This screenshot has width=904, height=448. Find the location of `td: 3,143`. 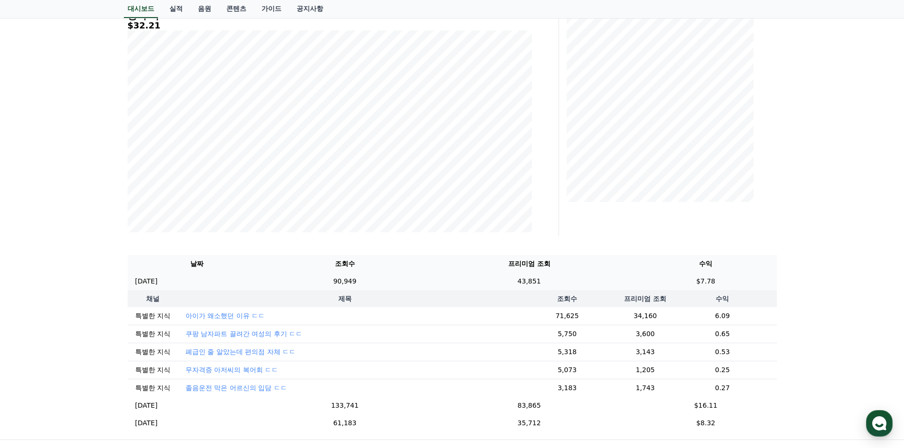

td: 3,143 is located at coordinates (645, 352).